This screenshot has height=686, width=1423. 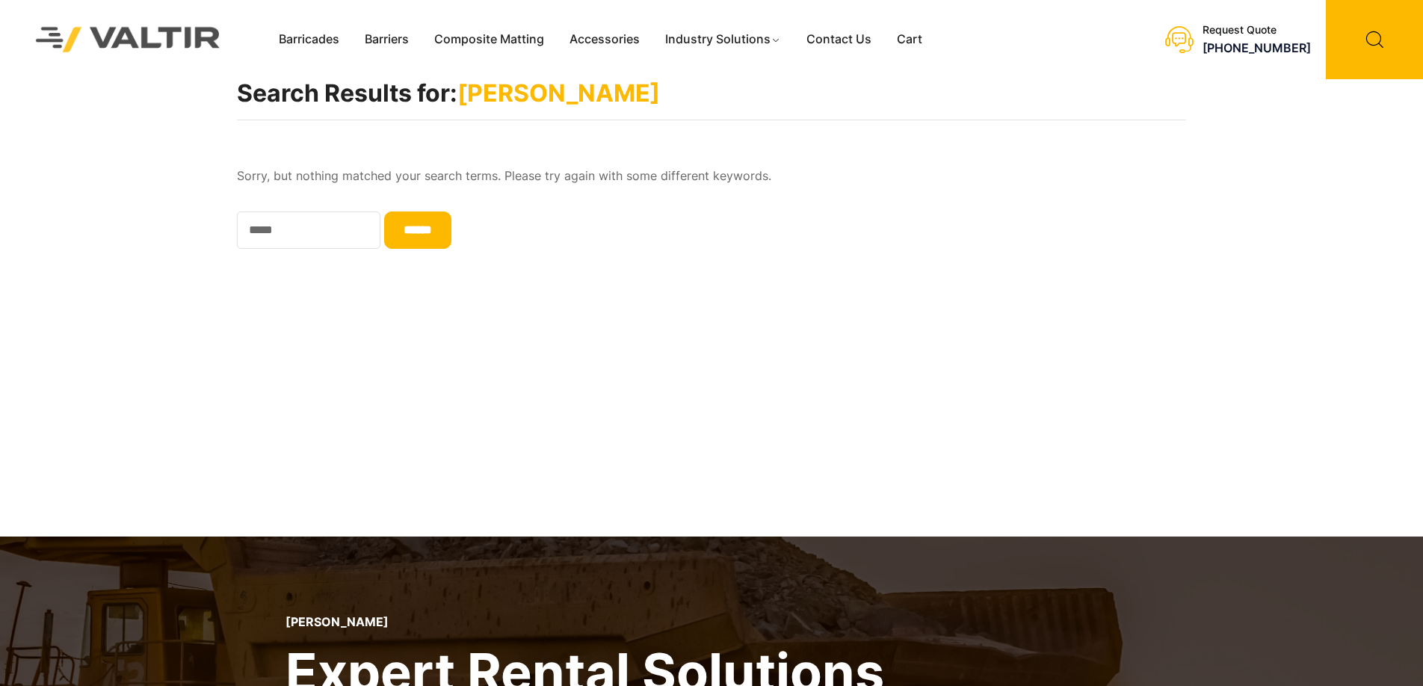 What do you see at coordinates (723, 40) in the screenshot?
I see `a: Industry Solutions` at bounding box center [723, 40].